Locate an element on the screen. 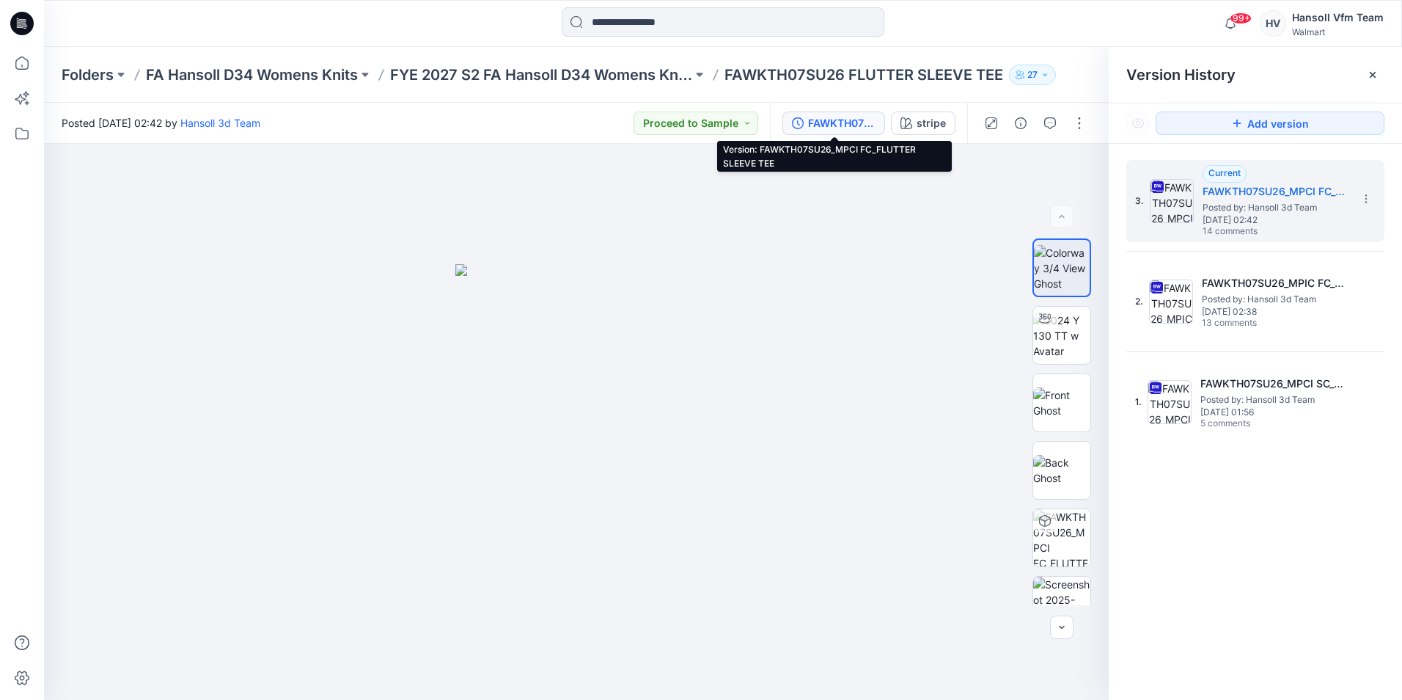 This screenshot has width=1402, height=700. a: FA Hansoll D34 Womens Knits is located at coordinates (252, 75).